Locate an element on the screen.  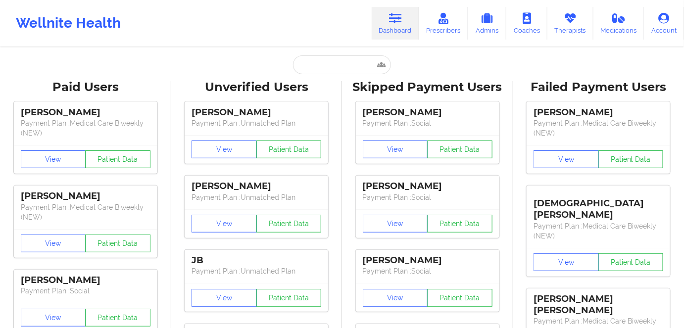
div: Paid Users is located at coordinates (86, 87).